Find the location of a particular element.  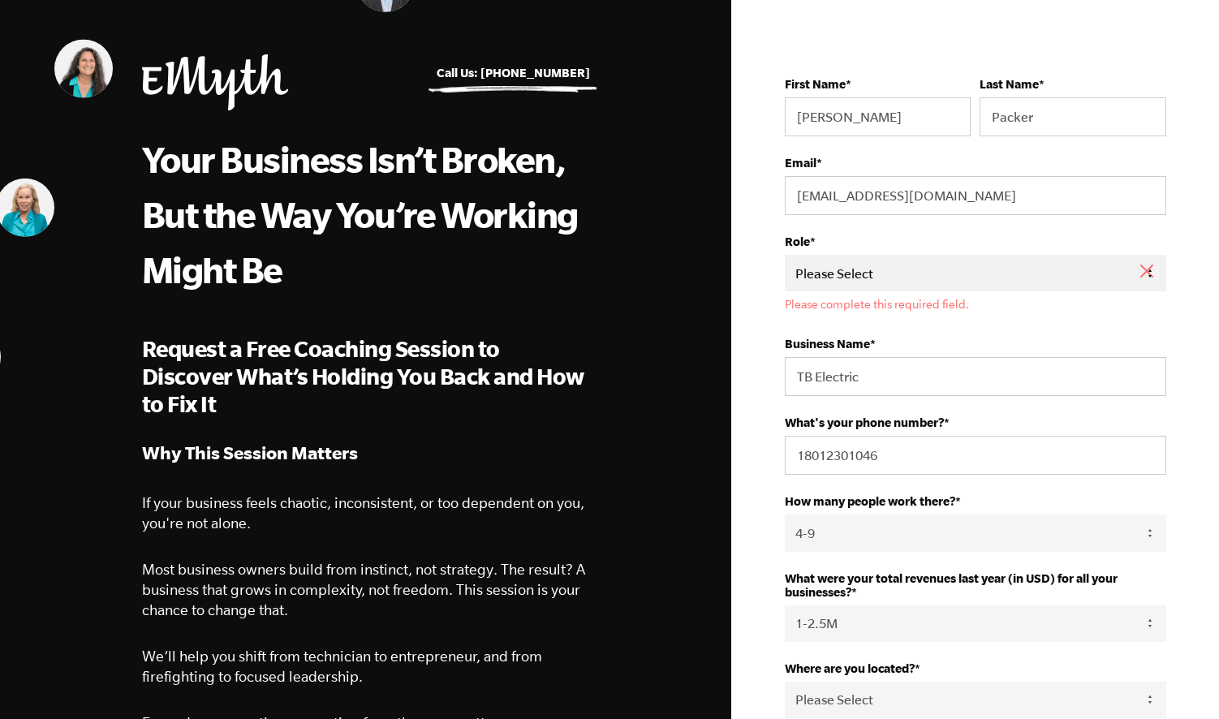

span: Your Business Isn’t Broken, But the Way You’re Working Might Be is located at coordinates (359, 214).